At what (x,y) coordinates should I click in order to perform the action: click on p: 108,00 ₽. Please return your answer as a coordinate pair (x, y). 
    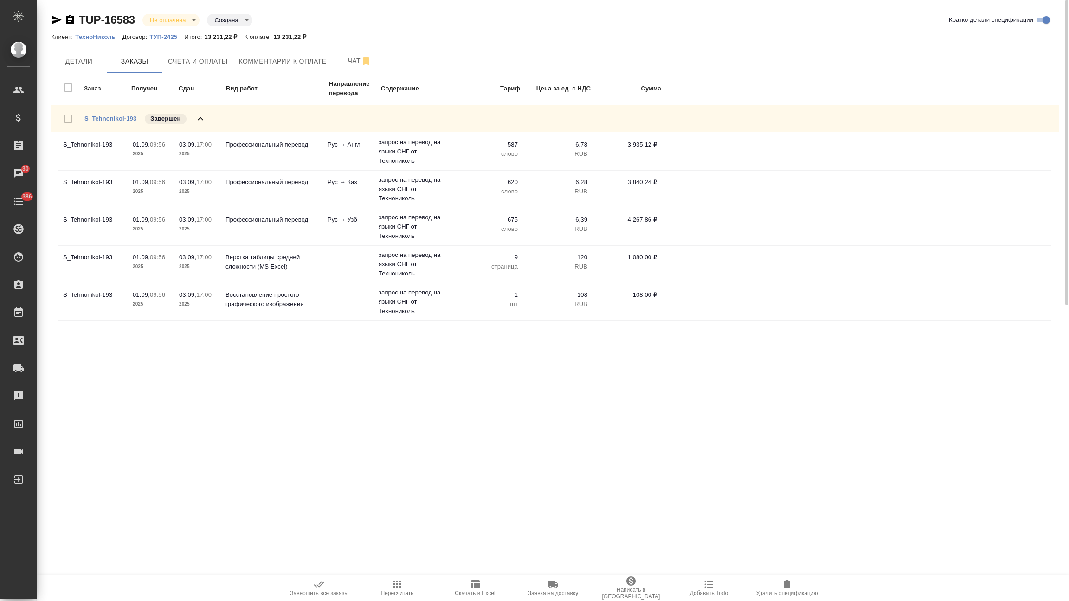
    Looking at the image, I should click on (627, 295).